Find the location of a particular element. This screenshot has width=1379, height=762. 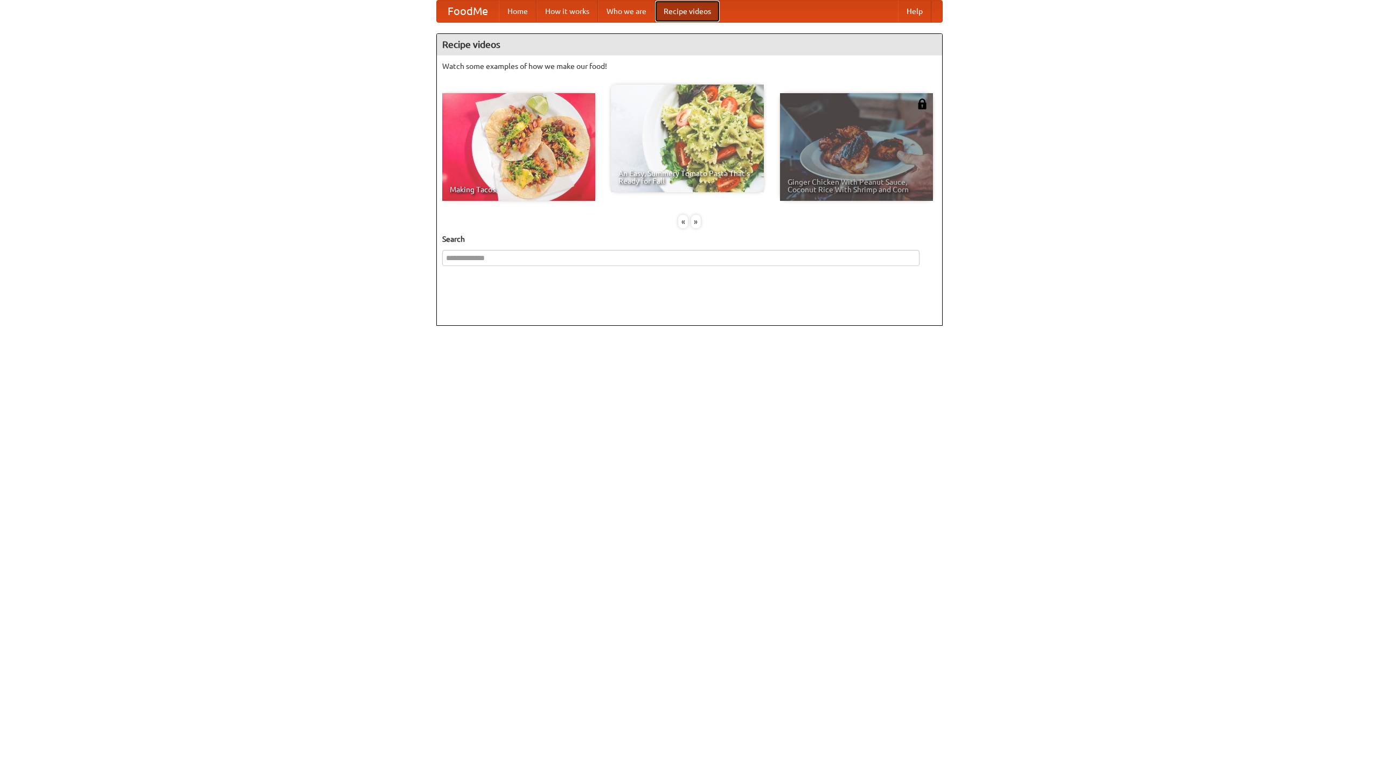

a: Recipe videos is located at coordinates (687, 11).